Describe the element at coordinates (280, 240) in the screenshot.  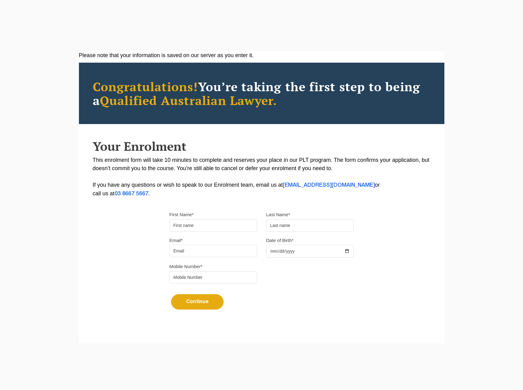
I see `label: Date of Birth*` at that location.